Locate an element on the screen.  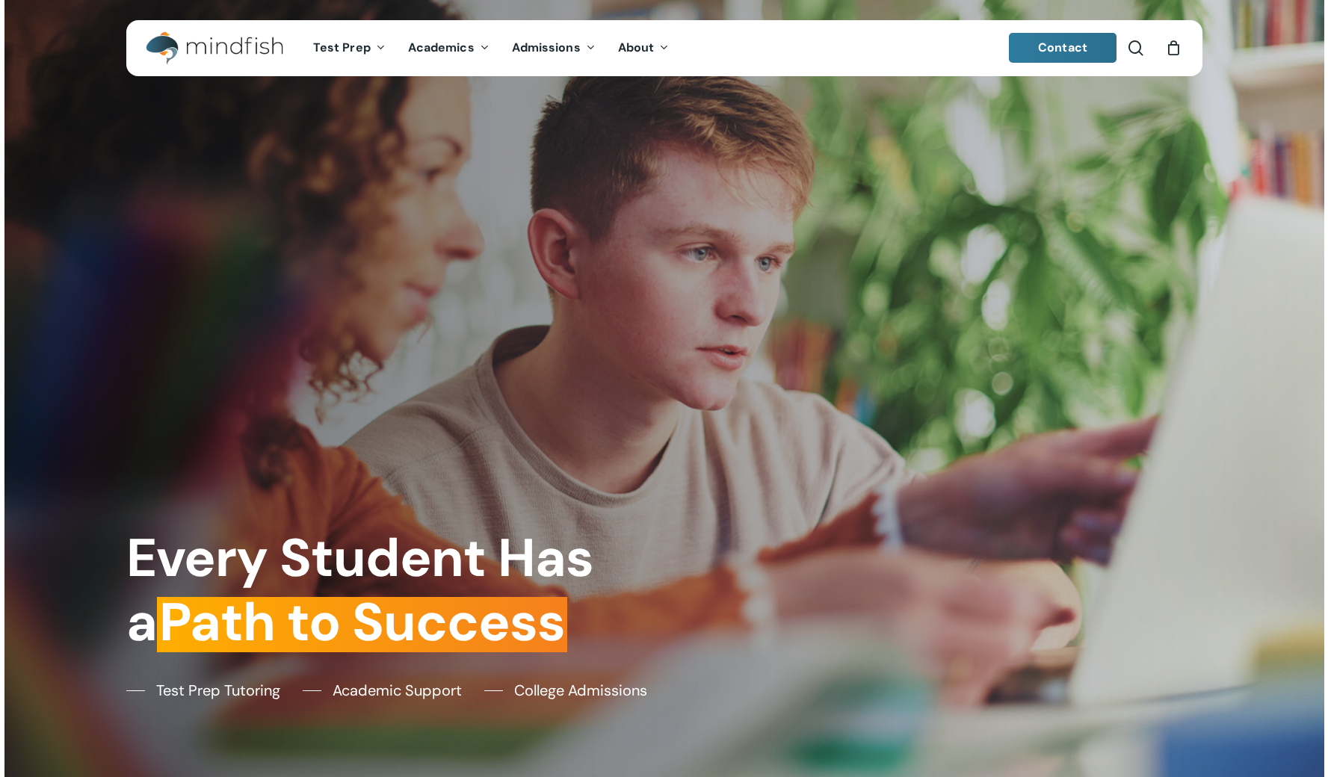
span: College Admissions is located at coordinates (581, 691).